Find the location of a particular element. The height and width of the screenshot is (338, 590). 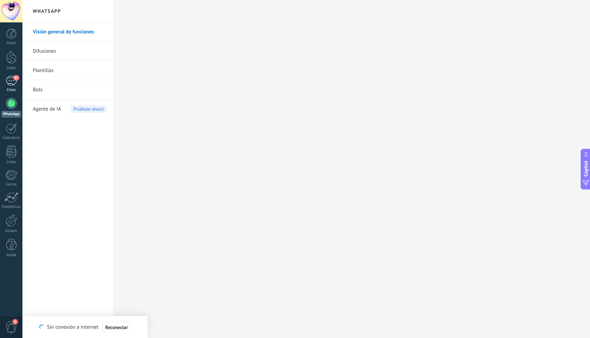

div: WhatsApp is located at coordinates (11, 114).